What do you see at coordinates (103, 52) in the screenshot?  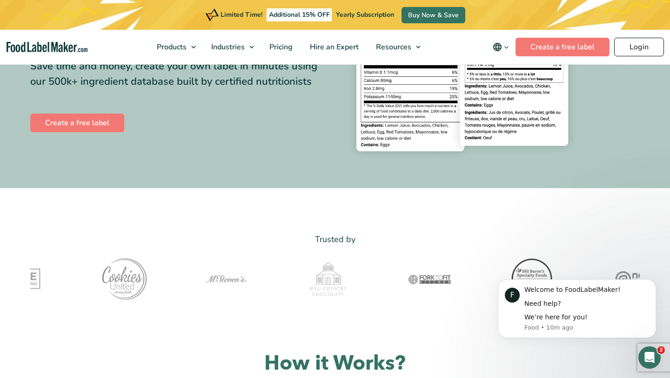 I see `div: We’re here for you!` at bounding box center [103, 52].